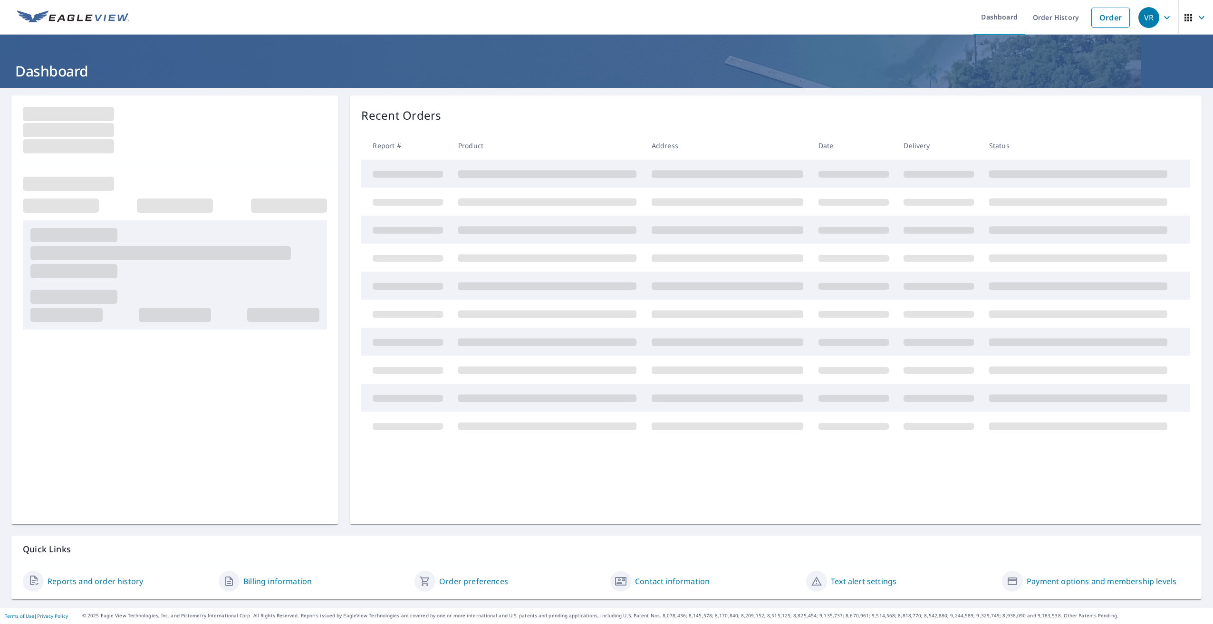 This screenshot has width=1213, height=624. Describe the element at coordinates (52, 616) in the screenshot. I see `a: Privacy Policy` at that location.